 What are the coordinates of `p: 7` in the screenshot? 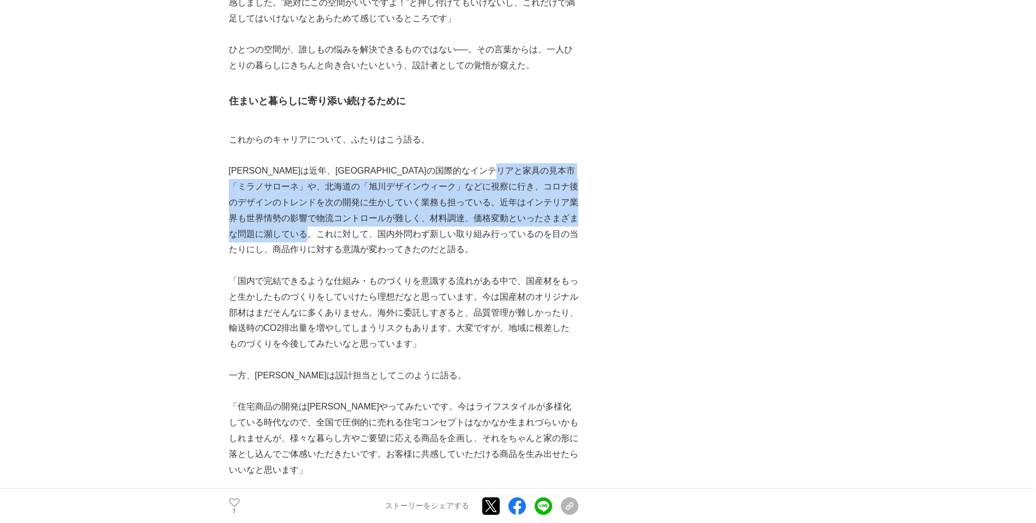 It's located at (234, 511).